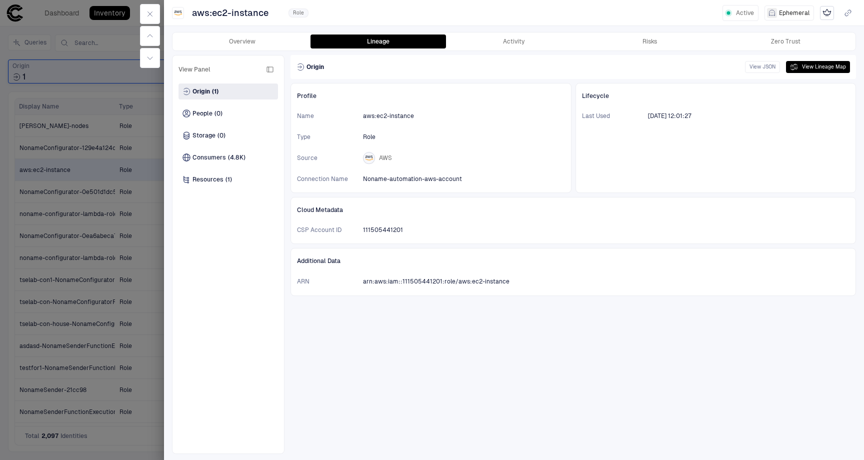 Image resolution: width=864 pixels, height=460 pixels. Describe the element at coordinates (514, 42) in the screenshot. I see `button: Activity` at that location.